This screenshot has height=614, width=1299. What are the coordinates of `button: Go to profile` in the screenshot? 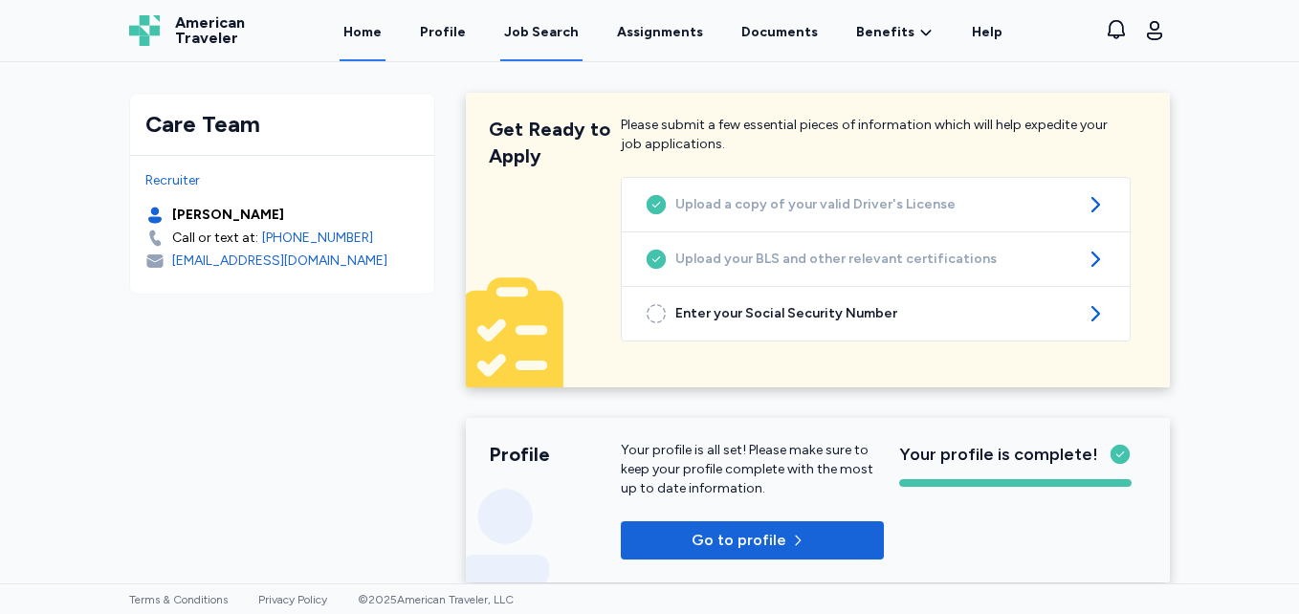 It's located at (752, 540).